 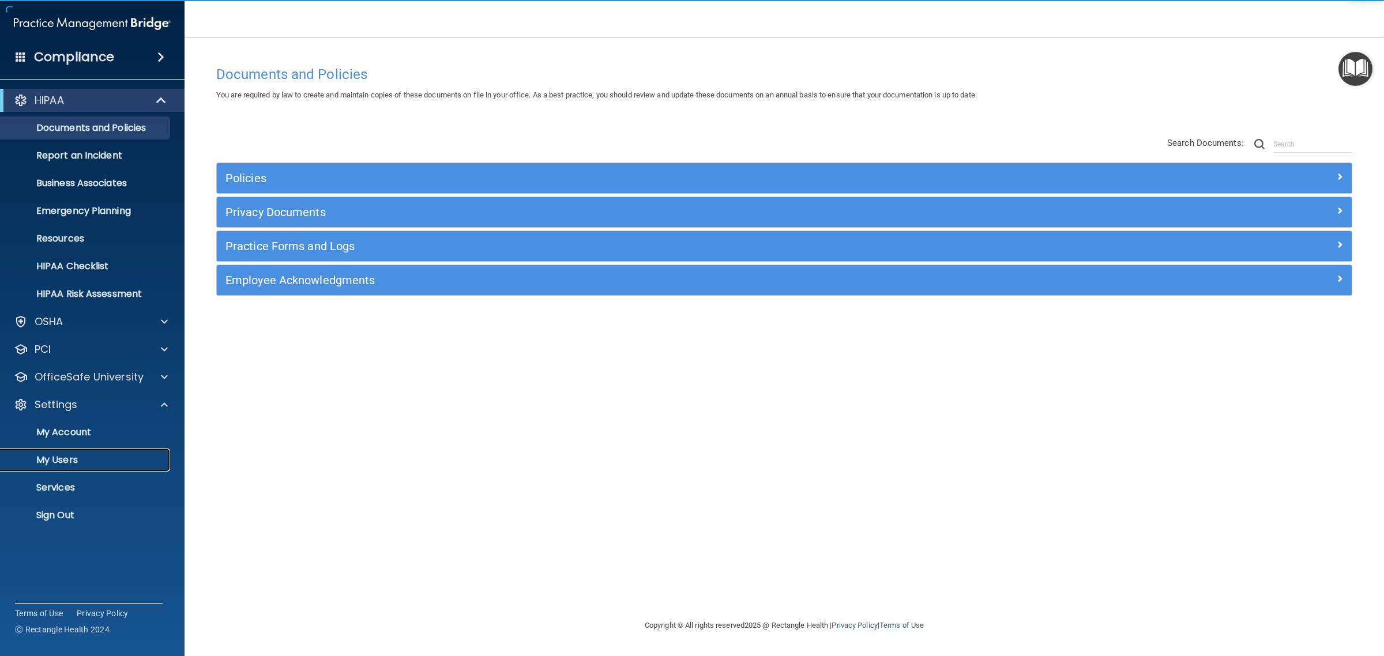 I want to click on span: You are required by law to create and maintain copies of these documents on file in your office. ..., so click(x=596, y=95).